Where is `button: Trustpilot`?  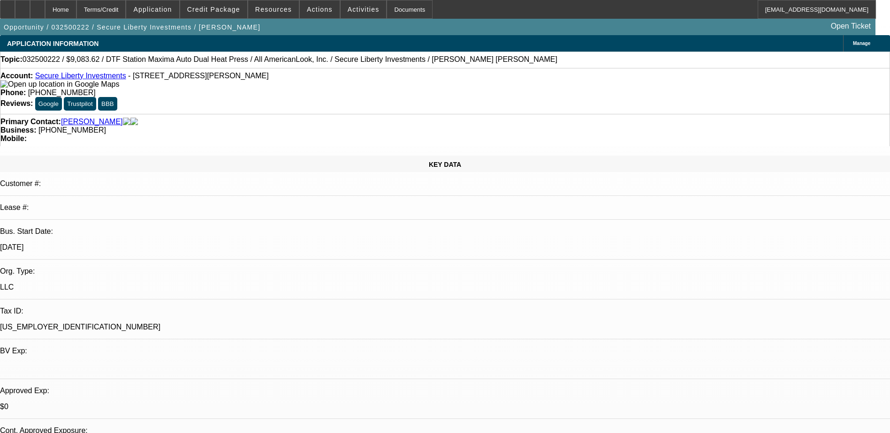 button: Trustpilot is located at coordinates (80, 104).